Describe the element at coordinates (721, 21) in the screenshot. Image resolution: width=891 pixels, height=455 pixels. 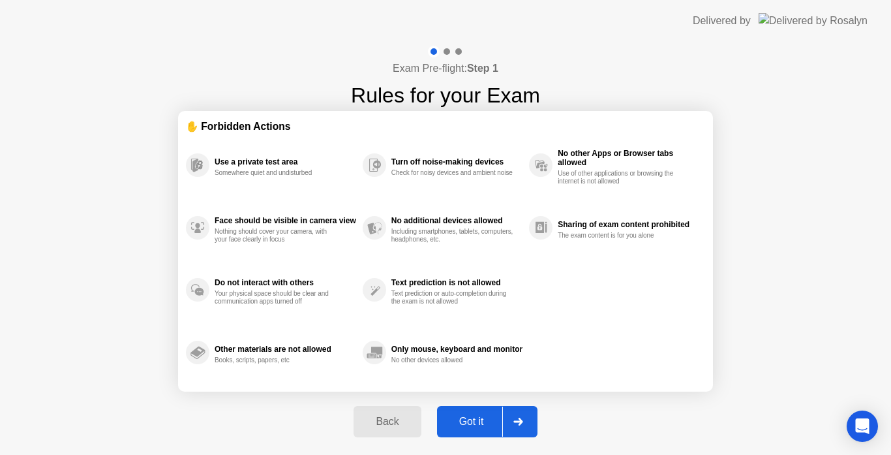
I see `div: Delivered by` at that location.